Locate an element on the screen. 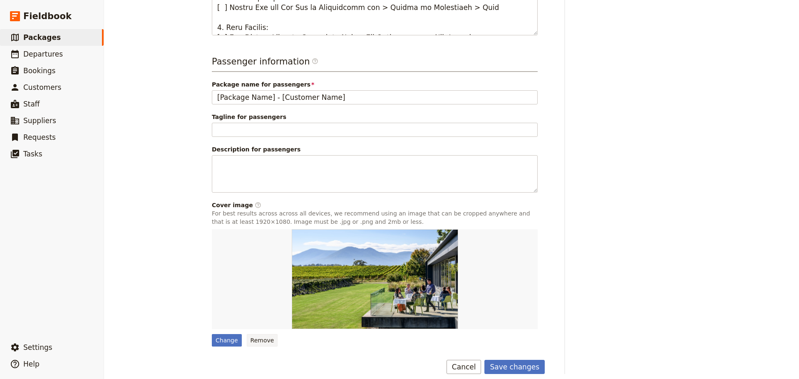  span: Requests is located at coordinates (40, 137).